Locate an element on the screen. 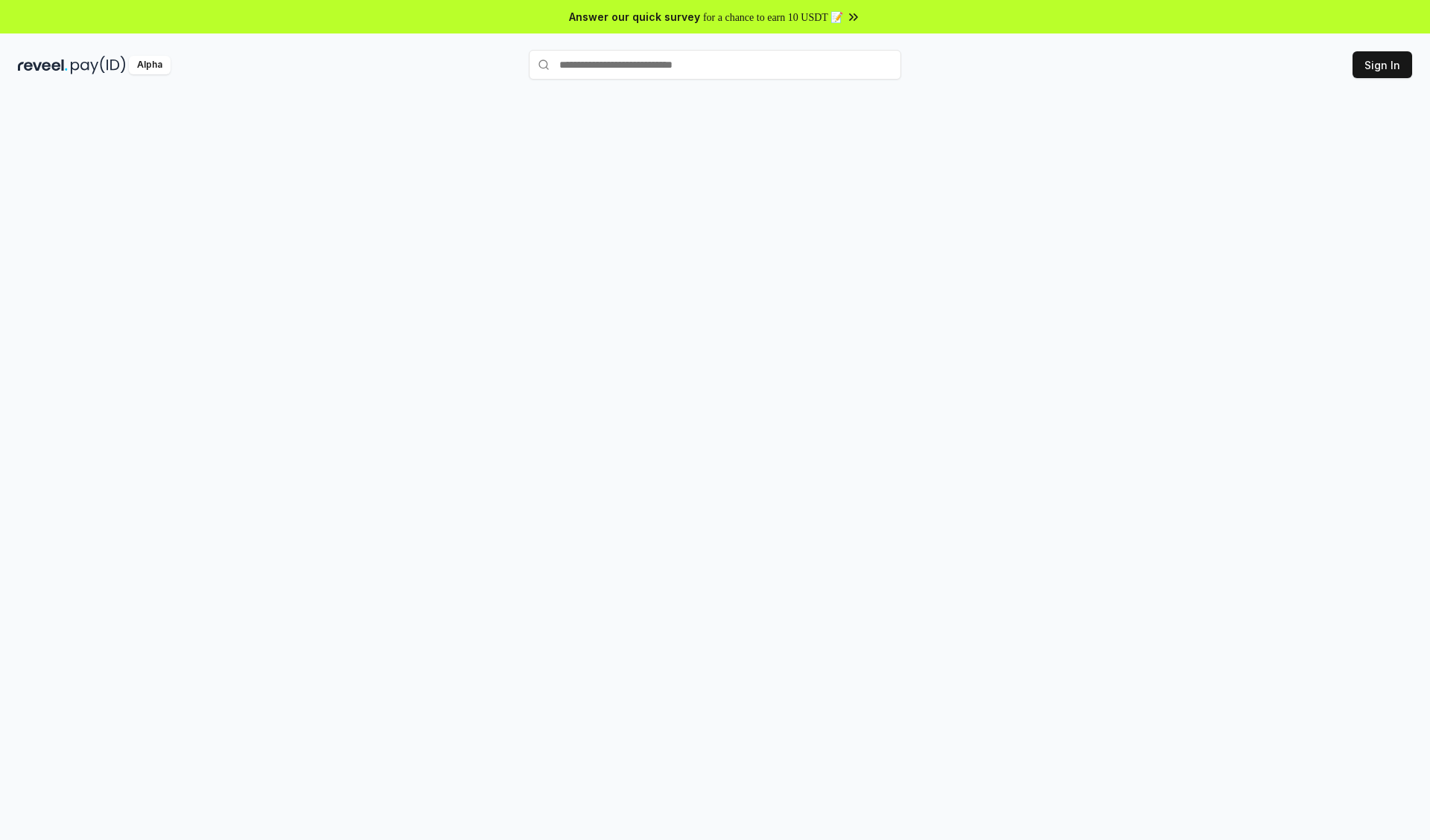  span: for a chance to earn 10 USDT 📝 is located at coordinates (773, 16).